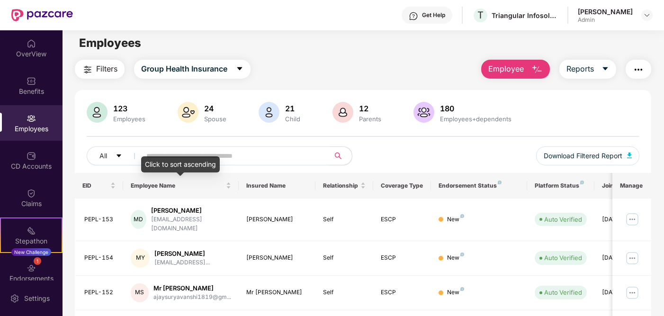 The image size is (664, 316). I want to click on img: New Pazcare Logo, so click(42, 15).